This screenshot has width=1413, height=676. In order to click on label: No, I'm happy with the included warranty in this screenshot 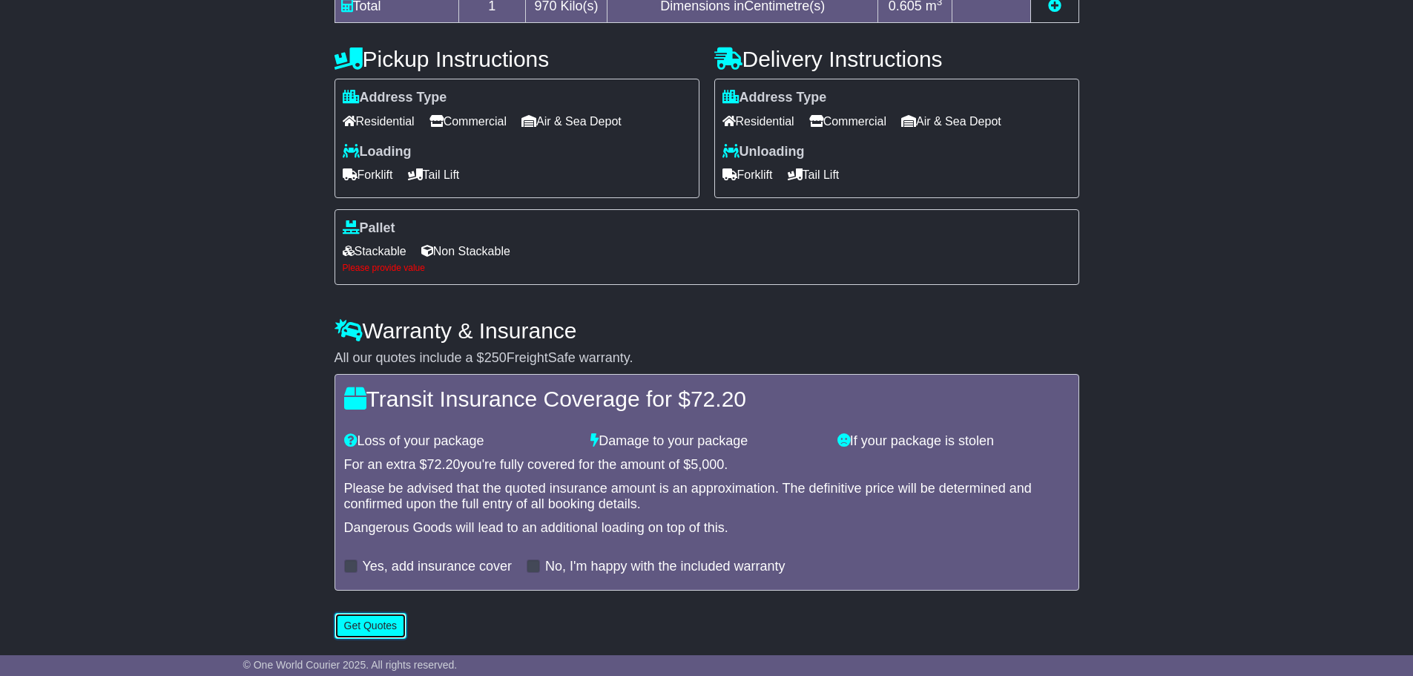, I will do `click(665, 567)`.